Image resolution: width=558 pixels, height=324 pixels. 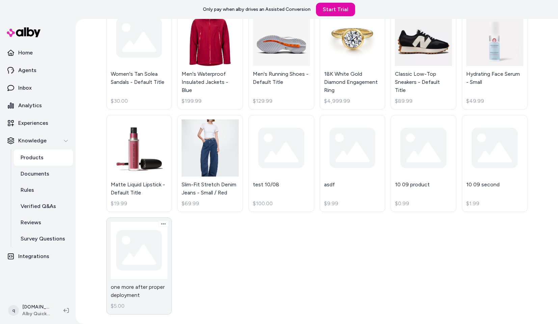 What do you see at coordinates (336, 9) in the screenshot?
I see `a: Start Trial` at bounding box center [336, 9].